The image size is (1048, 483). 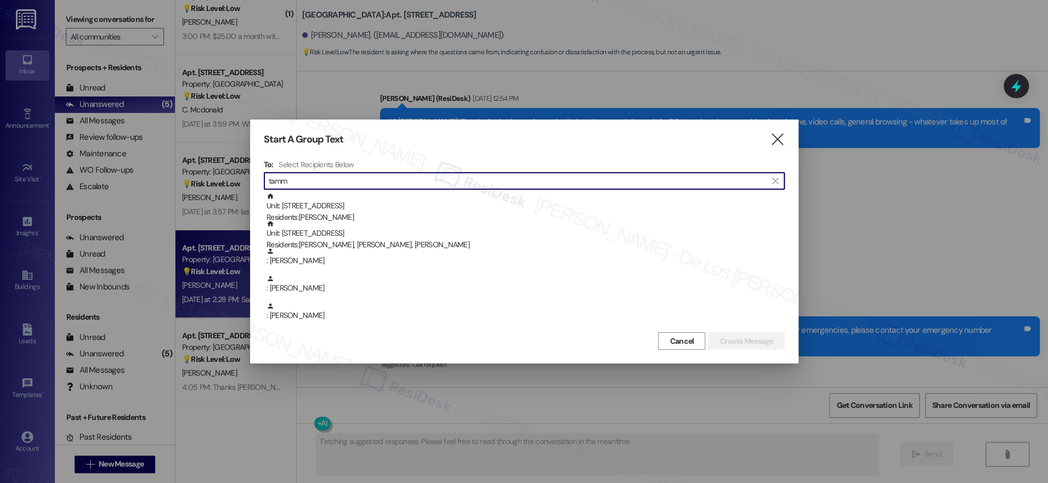 I want to click on button: Create Message, so click(x=746, y=341).